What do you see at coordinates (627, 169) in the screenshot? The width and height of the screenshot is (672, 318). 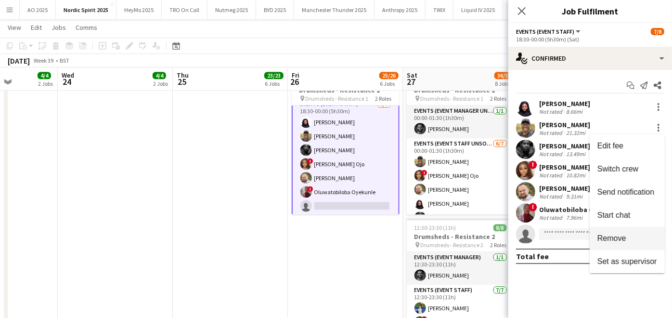 I see `button: Switch crew` at bounding box center [627, 169].